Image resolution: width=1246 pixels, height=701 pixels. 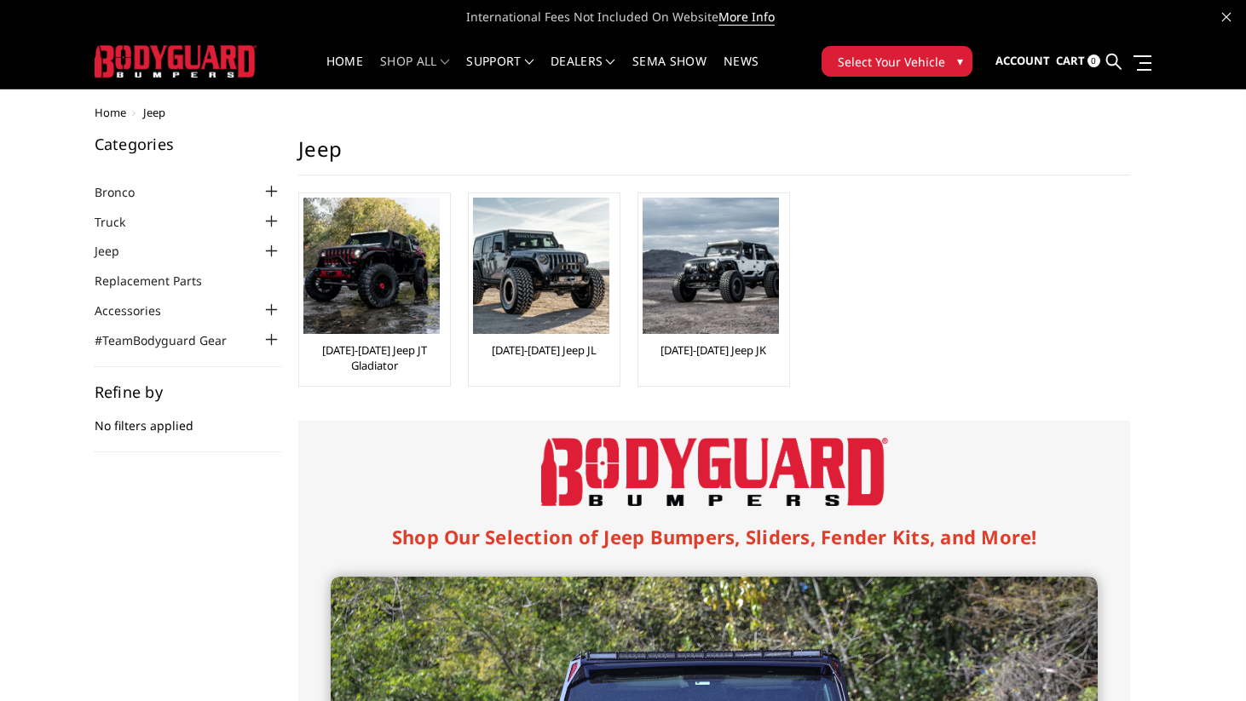 I want to click on span: Home, so click(x=110, y=112).